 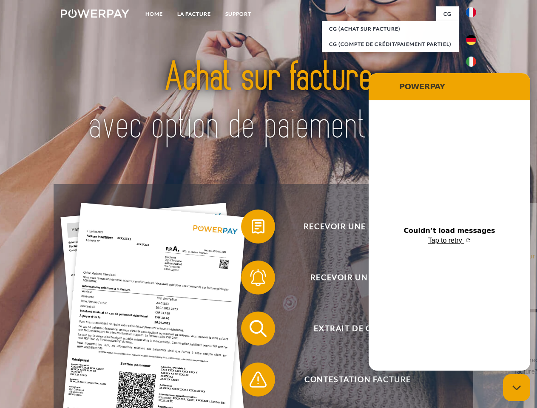 I want to click on a: CG, so click(x=447, y=14).